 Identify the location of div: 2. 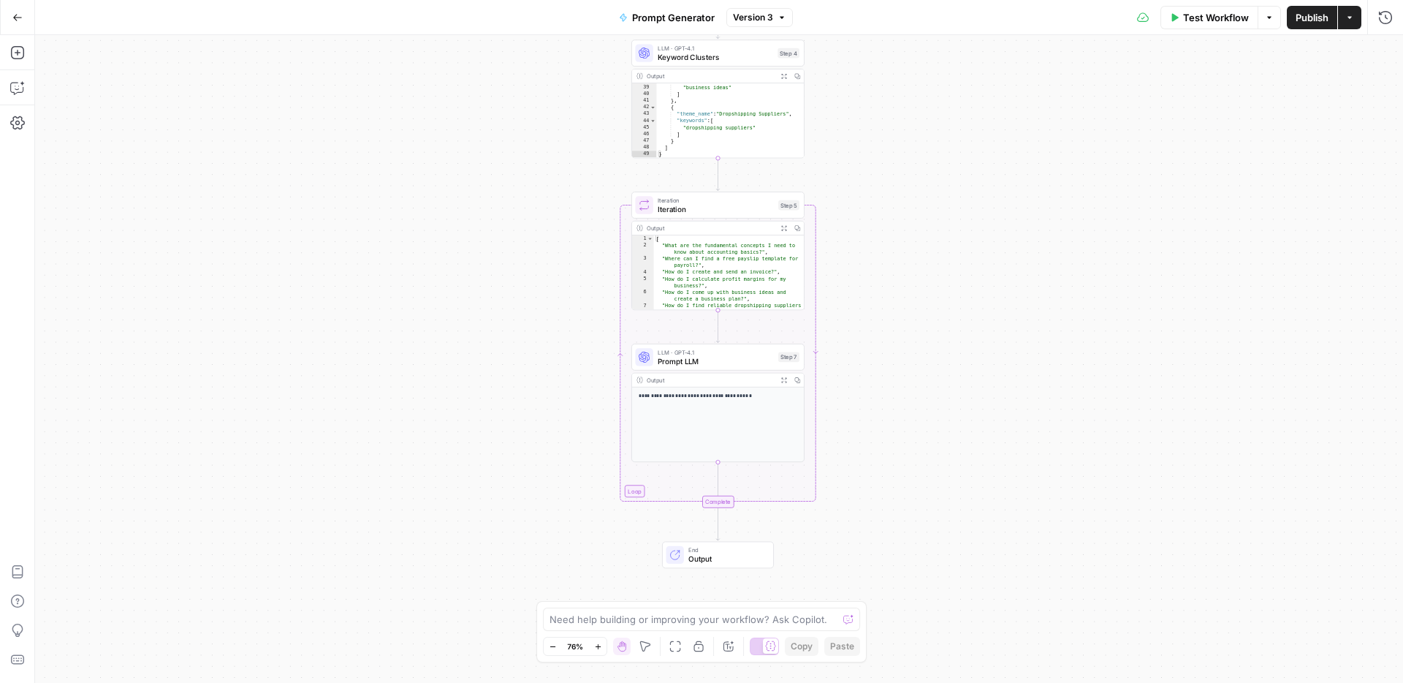
(643, 249).